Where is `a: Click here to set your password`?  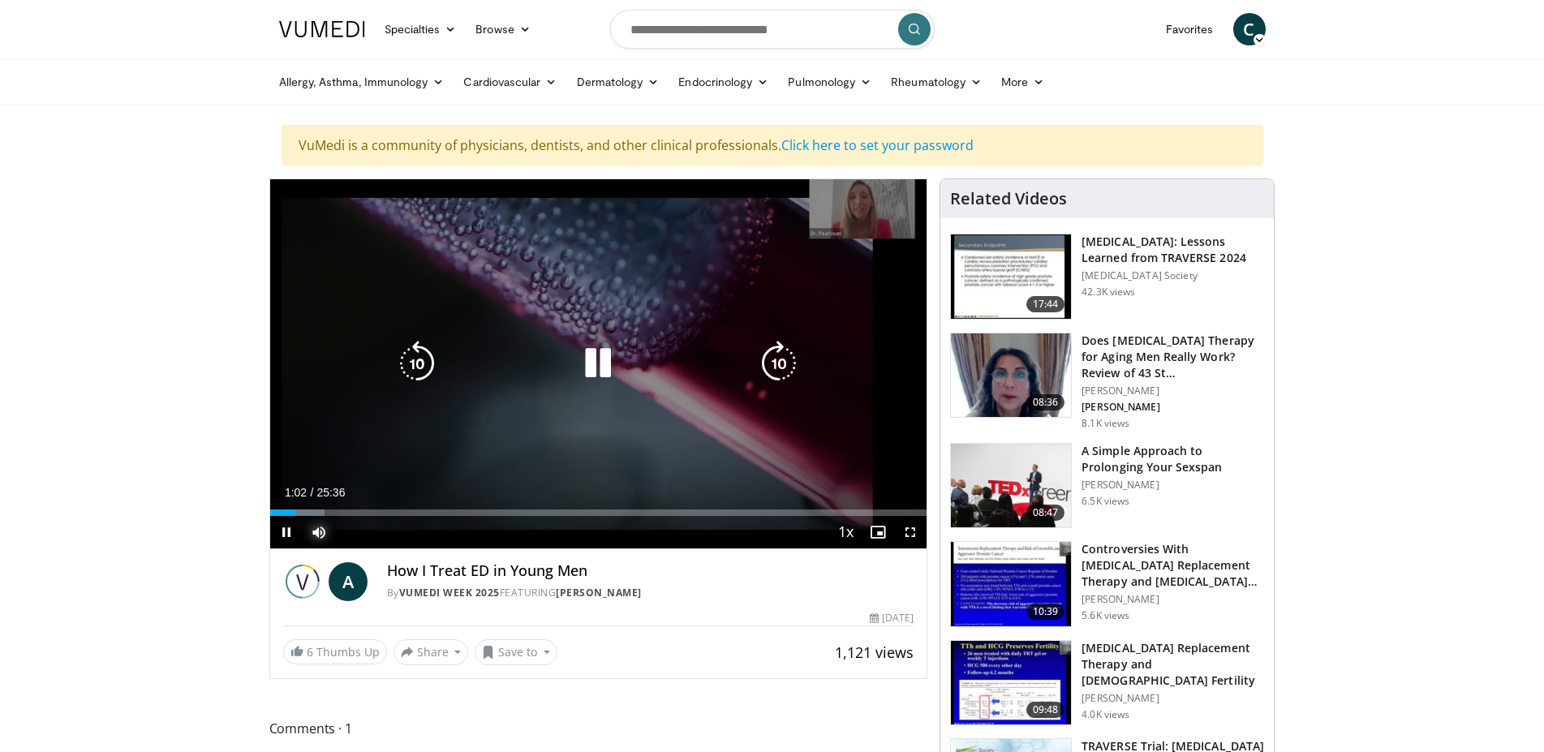
a: Click here to set your password is located at coordinates (877, 145).